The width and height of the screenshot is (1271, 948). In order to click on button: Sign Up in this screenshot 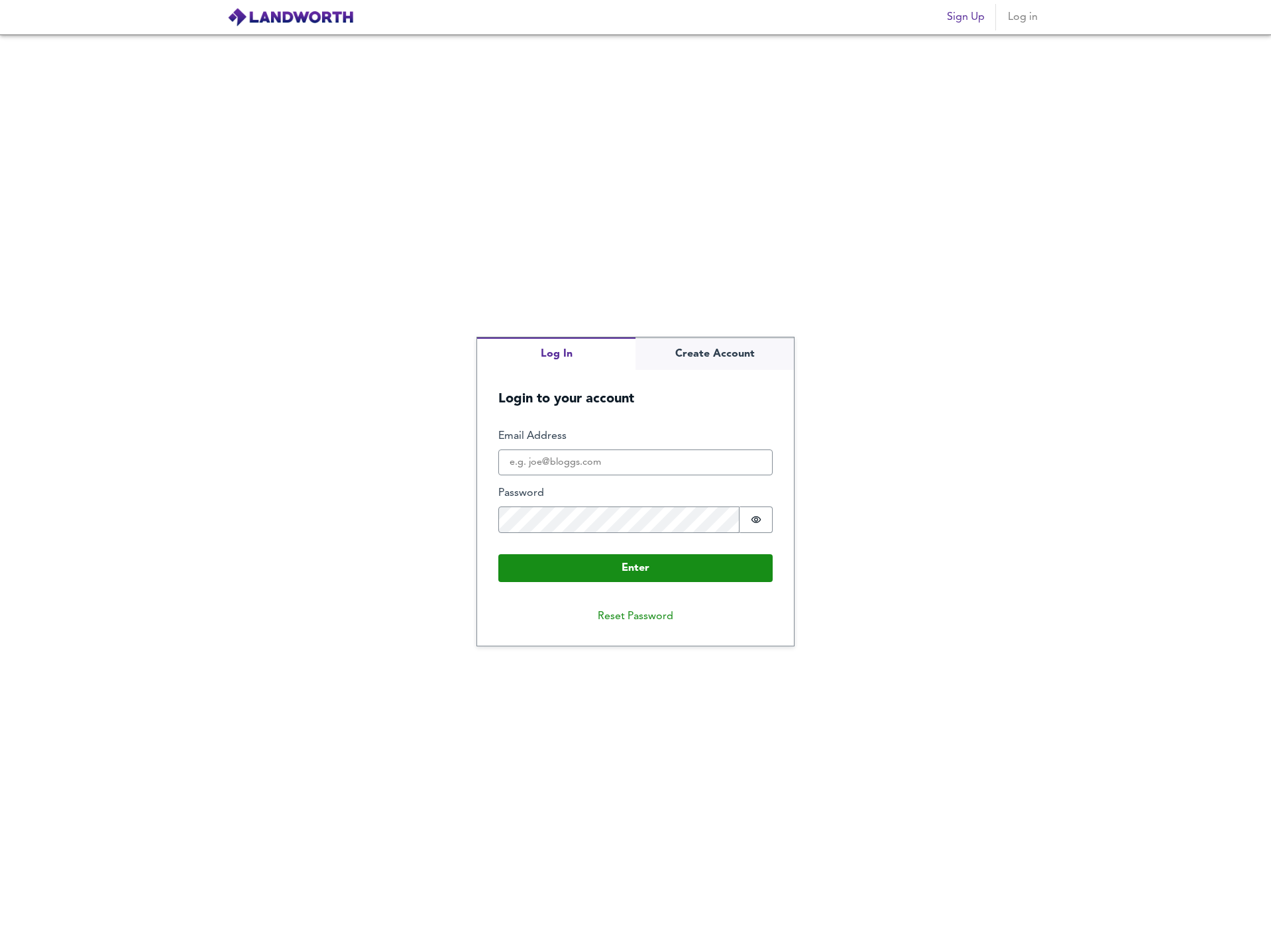, I will do `click(965, 17)`.